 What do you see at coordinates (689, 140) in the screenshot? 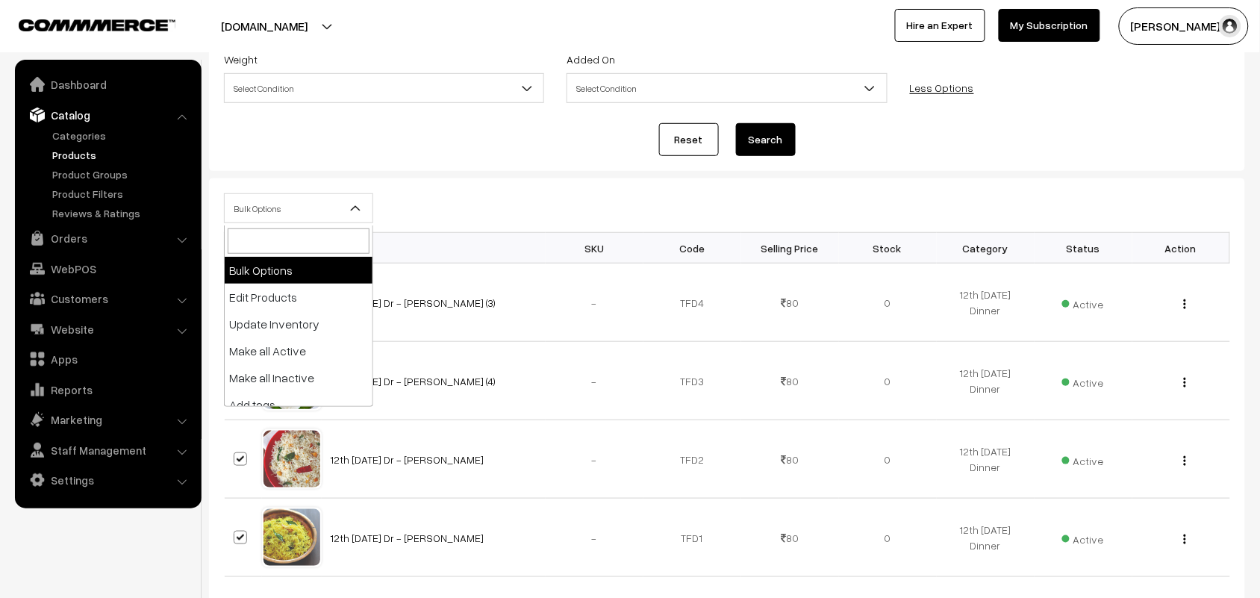
I see `a: Reset` at bounding box center [689, 140].